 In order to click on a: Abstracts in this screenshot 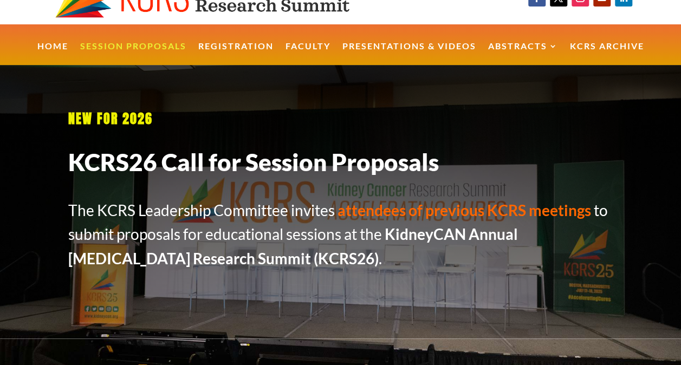, I will do `click(522, 54)`.